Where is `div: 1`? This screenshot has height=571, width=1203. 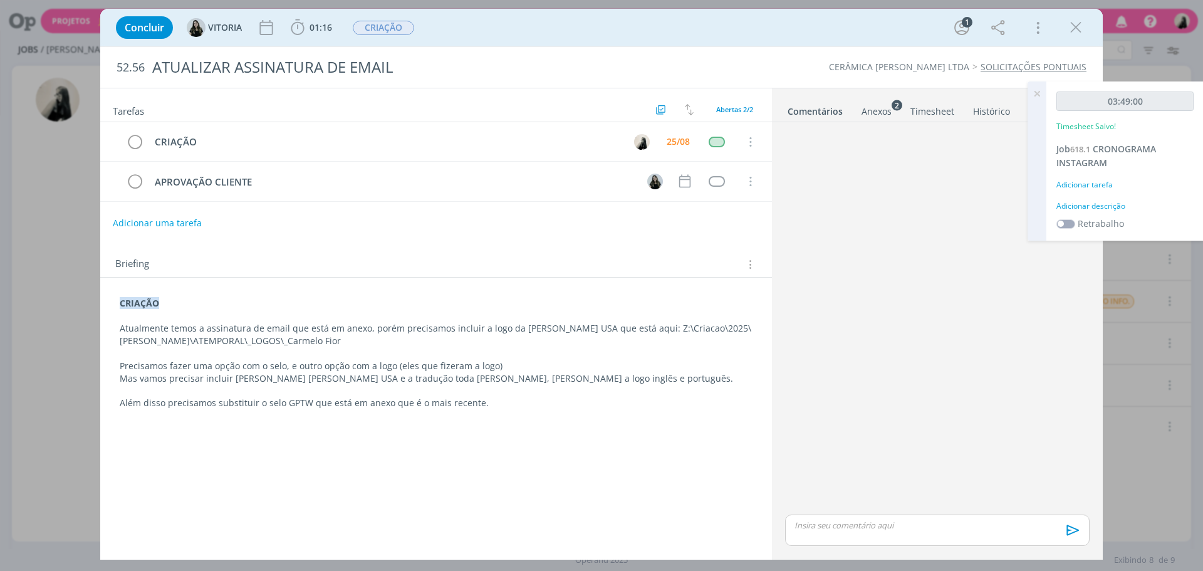 div: 1 is located at coordinates (967, 22).